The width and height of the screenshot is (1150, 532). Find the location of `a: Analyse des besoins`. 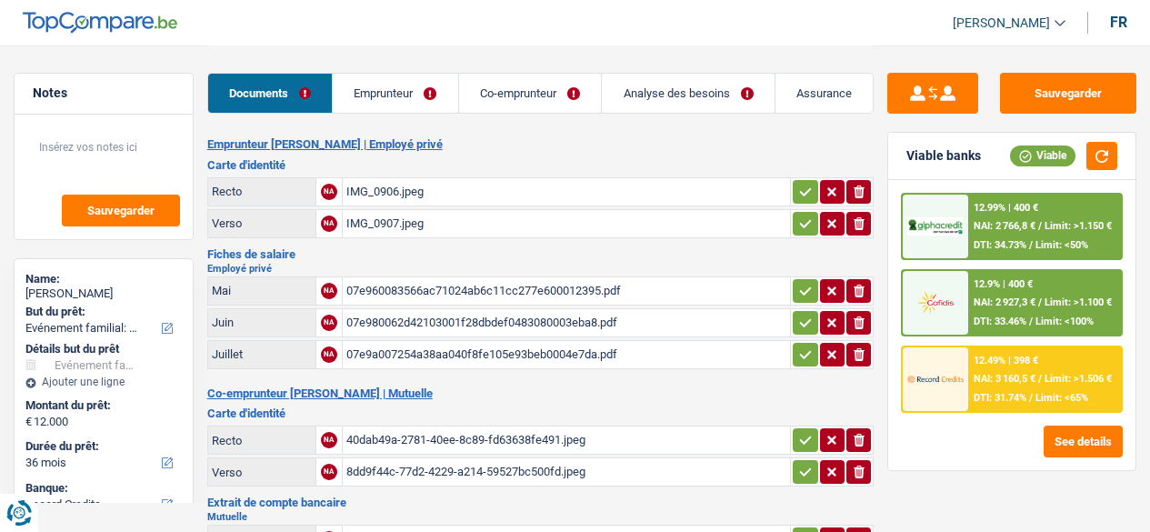

a: Analyse des besoins is located at coordinates (688, 93).